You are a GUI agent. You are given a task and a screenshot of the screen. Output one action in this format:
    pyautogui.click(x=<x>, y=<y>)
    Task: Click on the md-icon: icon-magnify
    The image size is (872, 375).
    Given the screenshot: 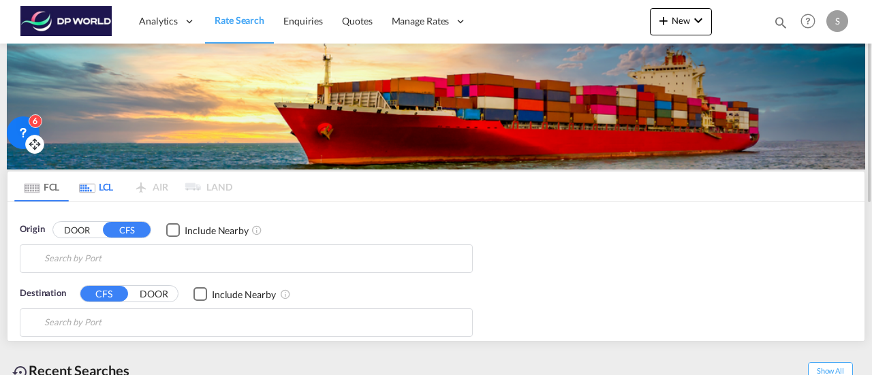 What is the action you would take?
    pyautogui.click(x=780, y=22)
    